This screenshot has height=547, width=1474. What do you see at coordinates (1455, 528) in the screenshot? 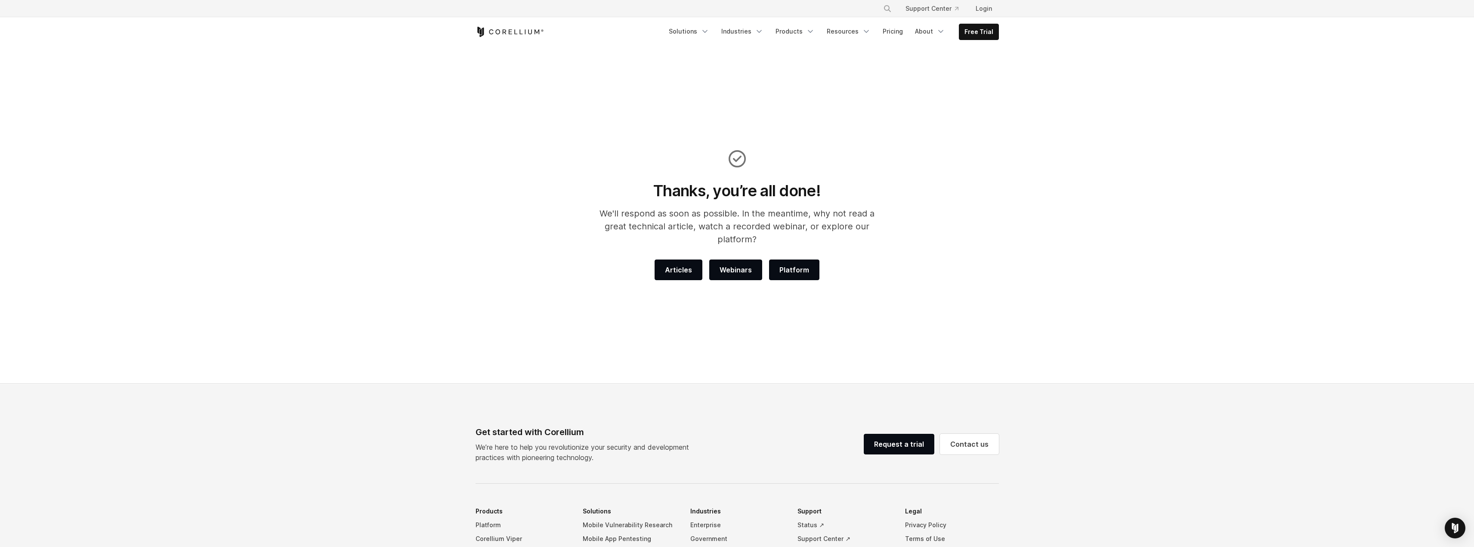
I see `div: Open Intercom Messenger` at bounding box center [1455, 528].